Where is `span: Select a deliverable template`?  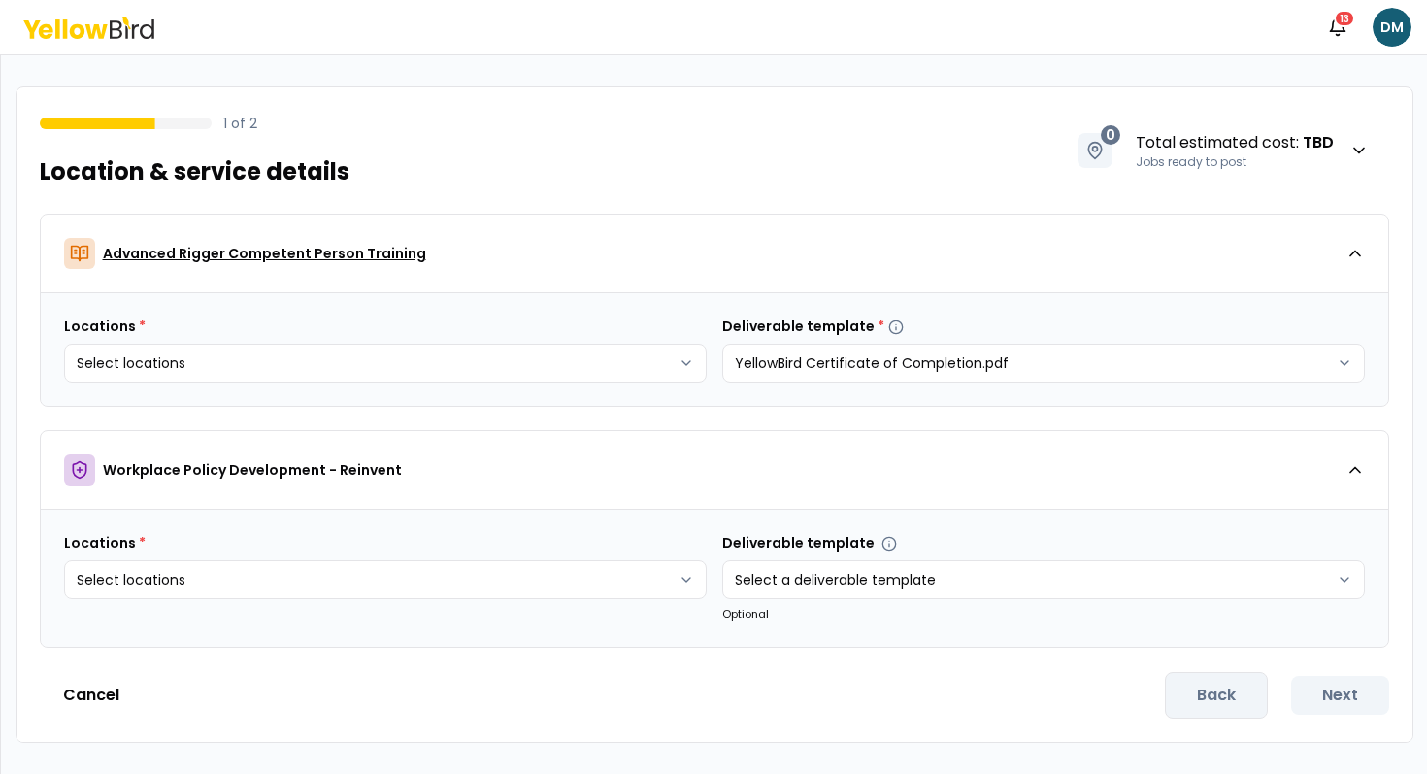
span: Select a deliverable template is located at coordinates (835, 580).